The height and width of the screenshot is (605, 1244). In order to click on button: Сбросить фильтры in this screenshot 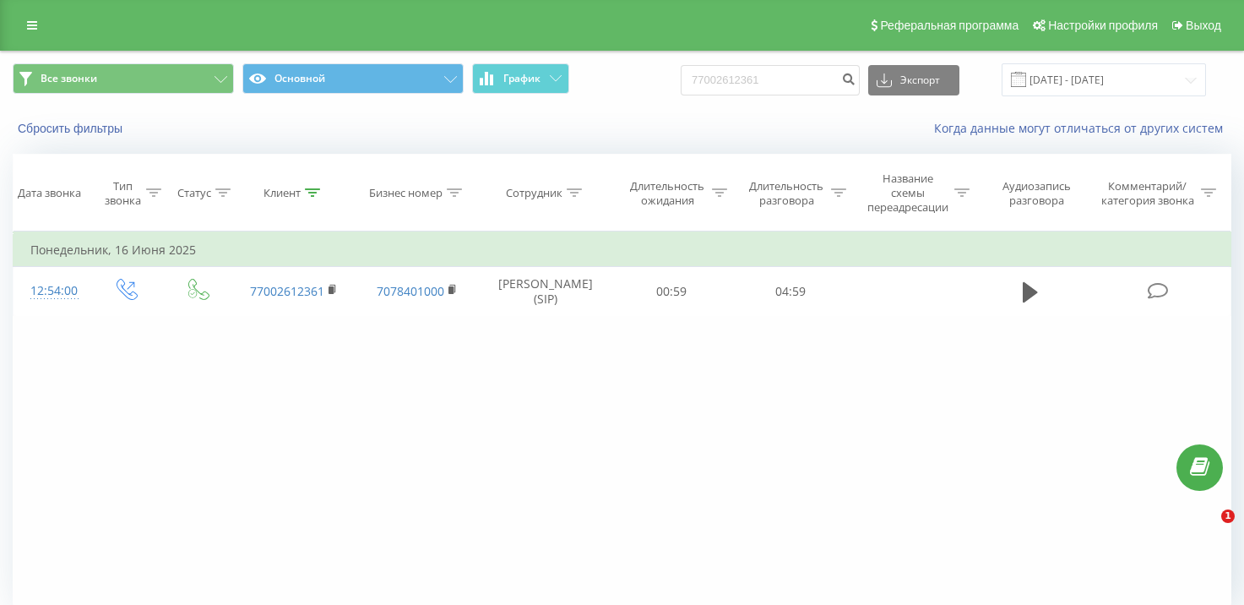, I will do `click(72, 128)`.